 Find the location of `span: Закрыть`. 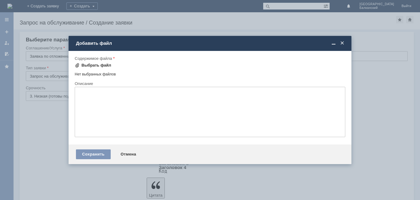

span: Закрыть is located at coordinates (342, 43).